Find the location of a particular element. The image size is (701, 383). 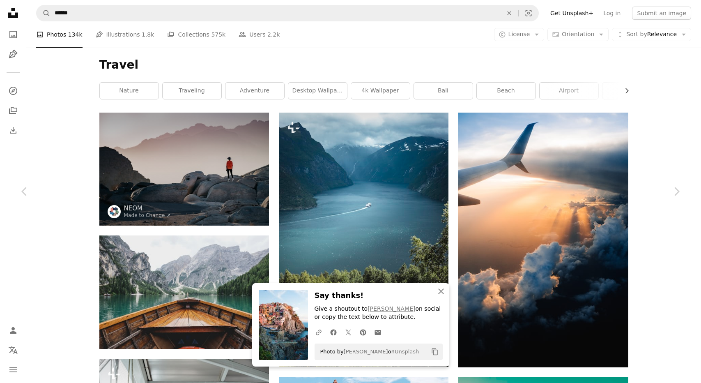

a: brown wooden boat moving towards the mountain is located at coordinates (184, 292).